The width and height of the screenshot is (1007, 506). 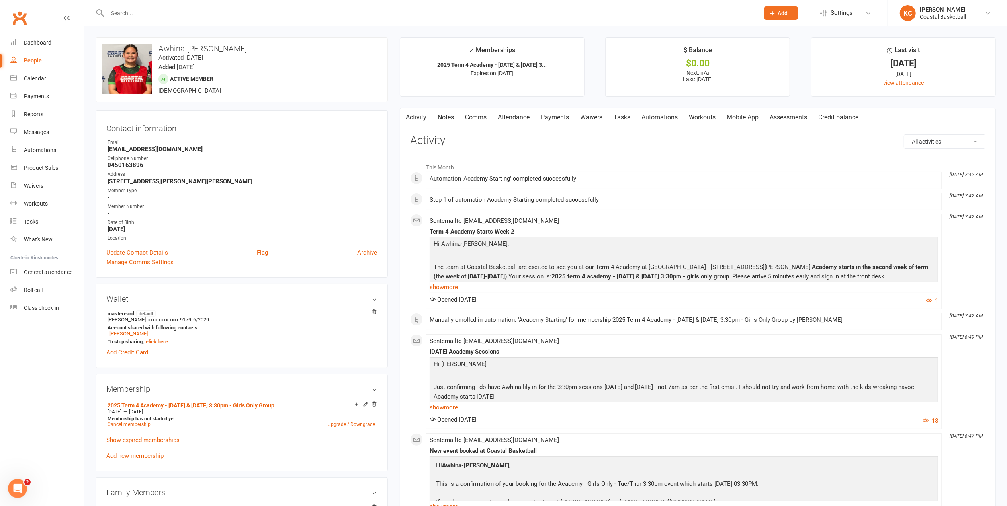 What do you see at coordinates (47, 272) in the screenshot?
I see `a: General attendance kiosk mode` at bounding box center [47, 272].